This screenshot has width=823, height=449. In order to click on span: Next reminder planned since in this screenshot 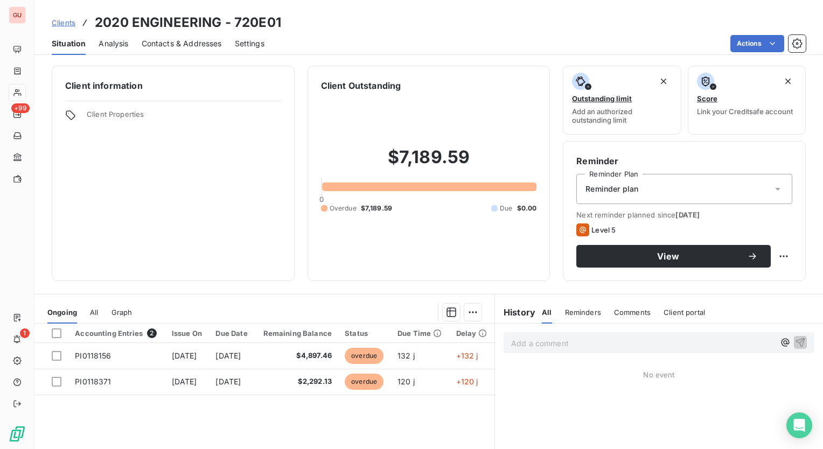, I will do `click(684, 215)`.